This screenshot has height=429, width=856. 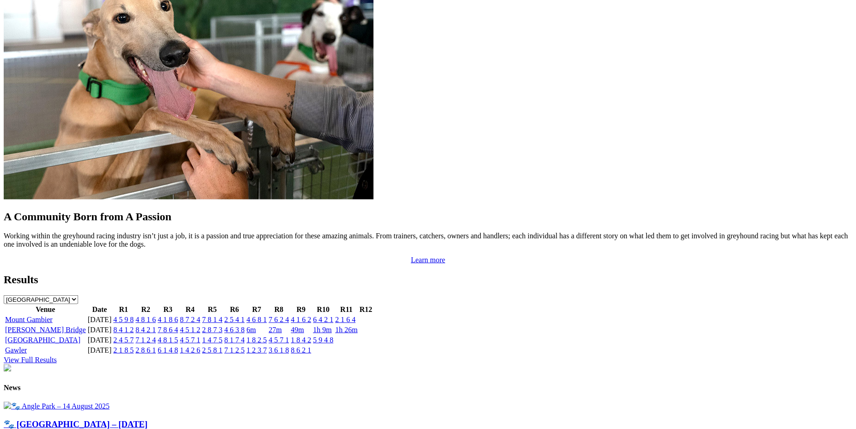 I want to click on a: 2 8 6 1, so click(x=146, y=350).